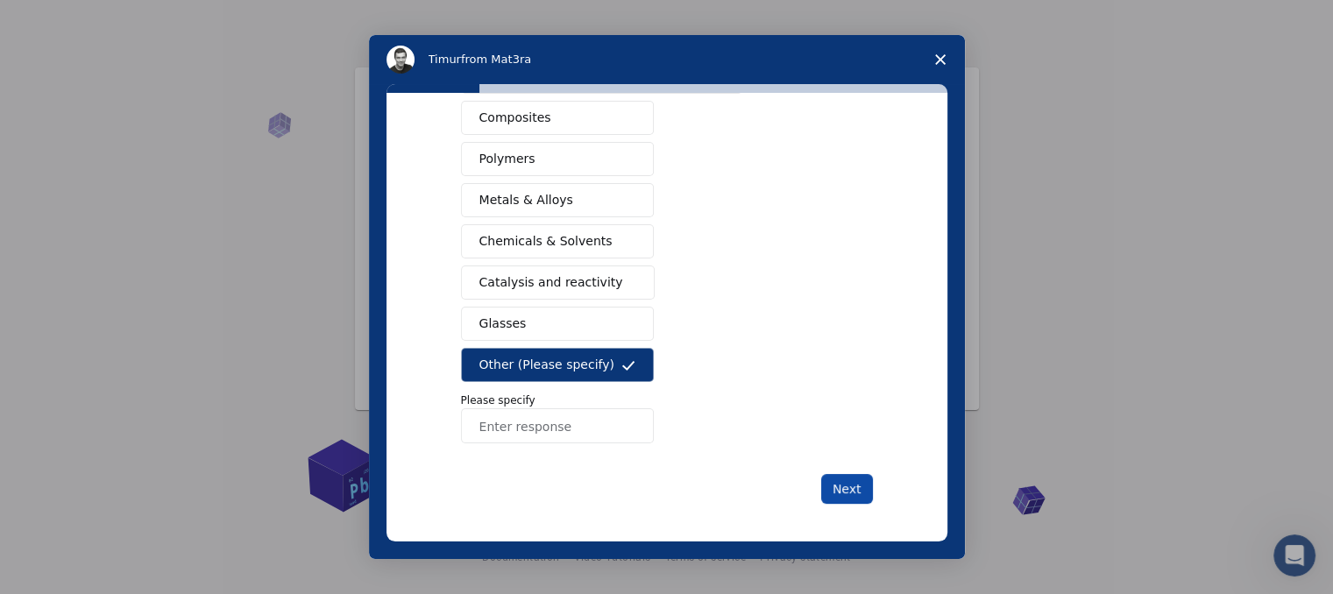  I want to click on span: Close survey, so click(940, 60).